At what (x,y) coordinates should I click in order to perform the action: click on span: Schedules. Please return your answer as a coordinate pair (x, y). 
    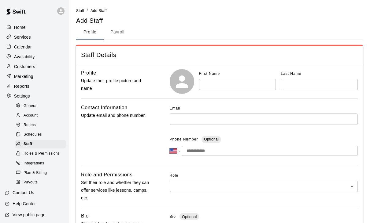
    Looking at the image, I should click on (33, 134).